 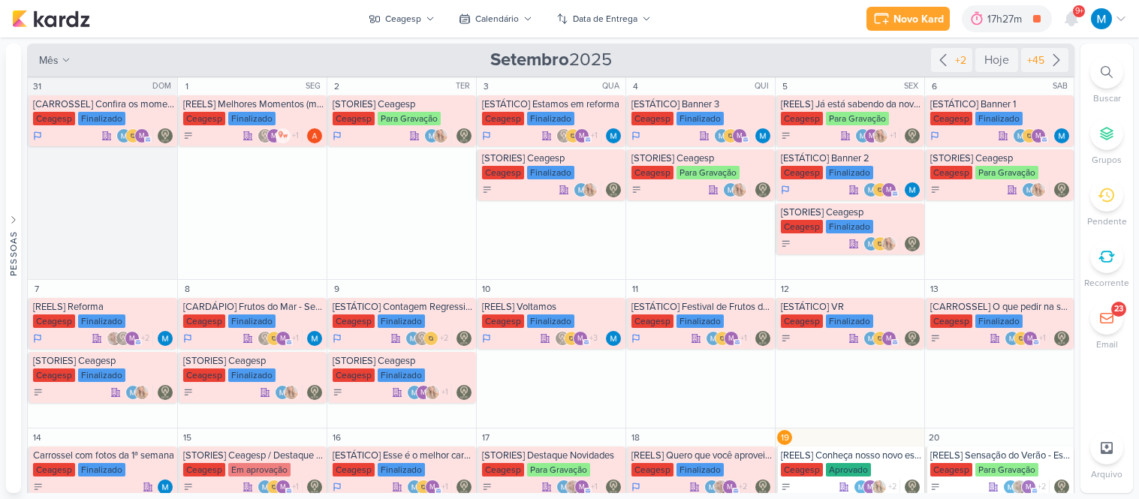 What do you see at coordinates (1022, 339) in the screenshot?
I see `img: IDBOX - Agência de Design` at bounding box center [1022, 339].